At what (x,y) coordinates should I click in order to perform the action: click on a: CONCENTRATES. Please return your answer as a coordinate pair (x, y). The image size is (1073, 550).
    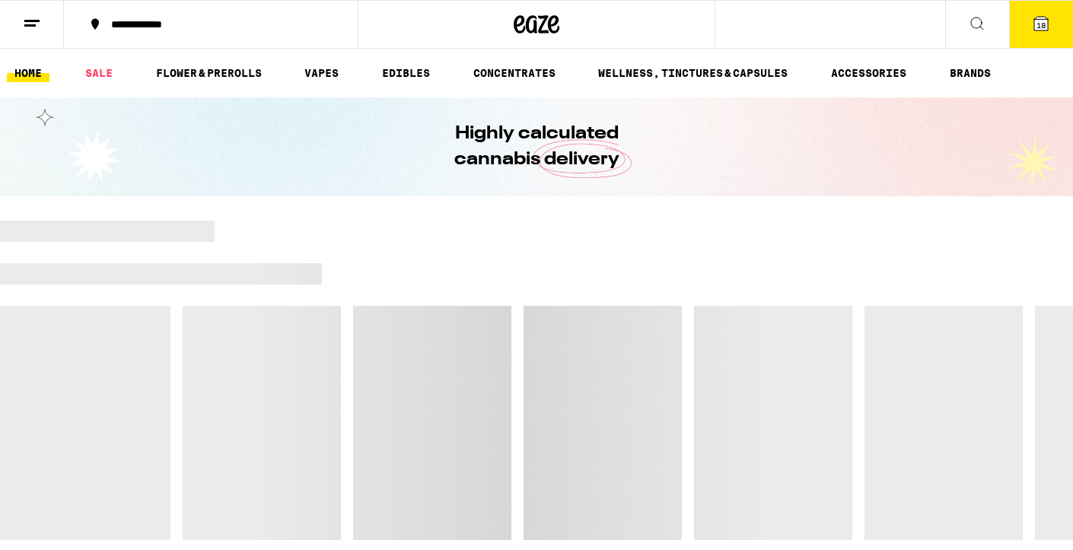
    Looking at the image, I should click on (515, 73).